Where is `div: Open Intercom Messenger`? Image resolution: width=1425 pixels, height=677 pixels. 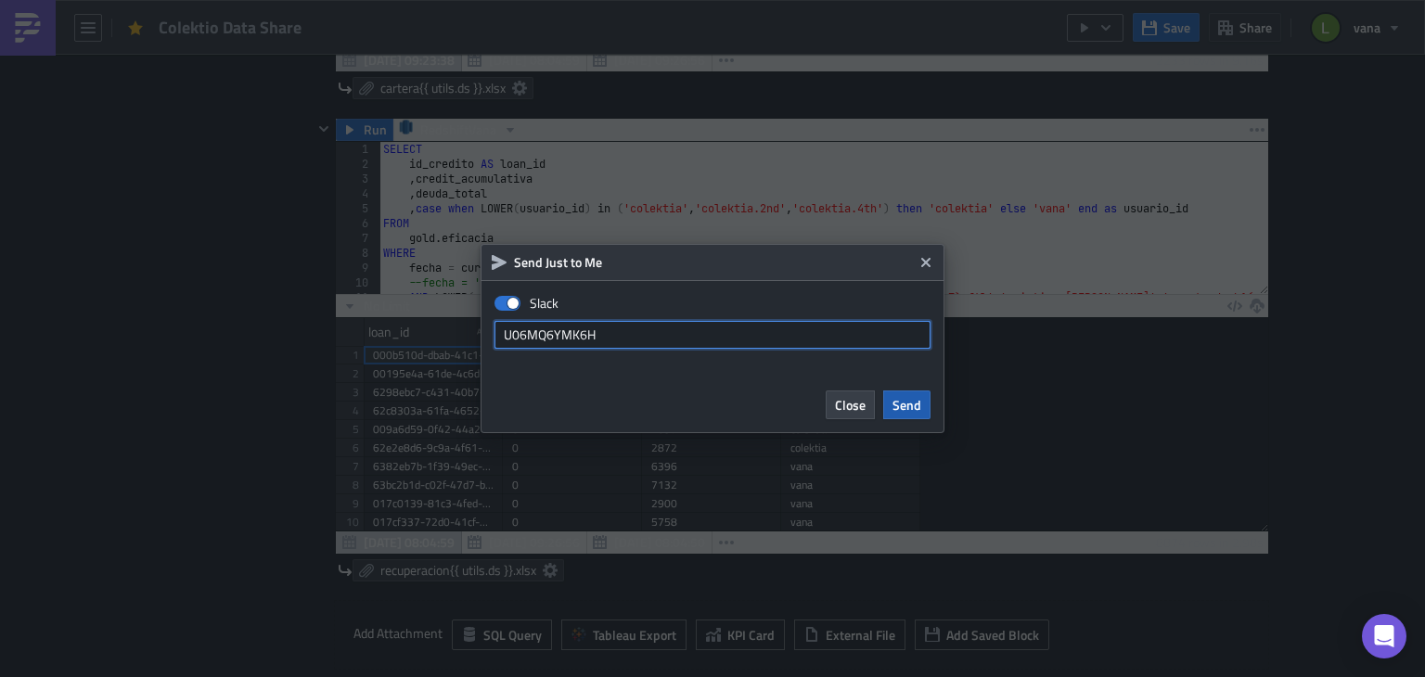
div: Open Intercom Messenger is located at coordinates (1384, 636).